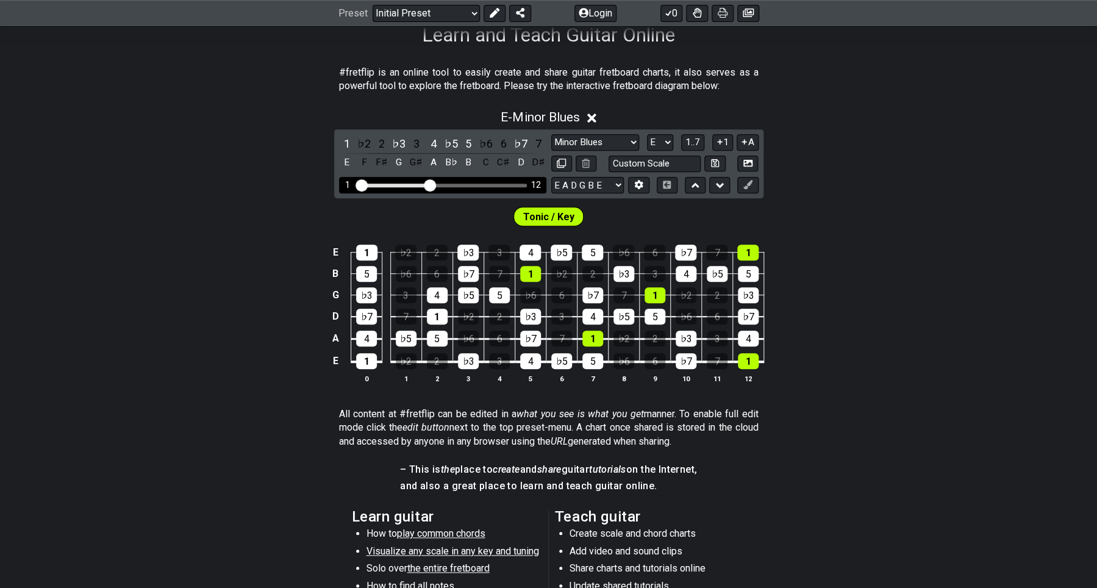  I want to click on td: B, so click(335, 273).